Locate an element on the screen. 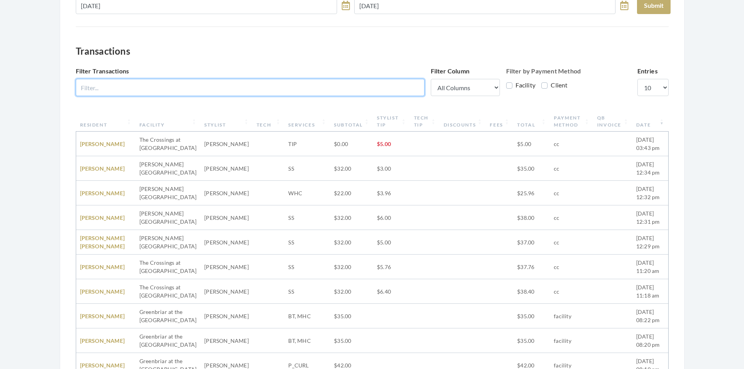  td: $6.00 is located at coordinates (391, 218).